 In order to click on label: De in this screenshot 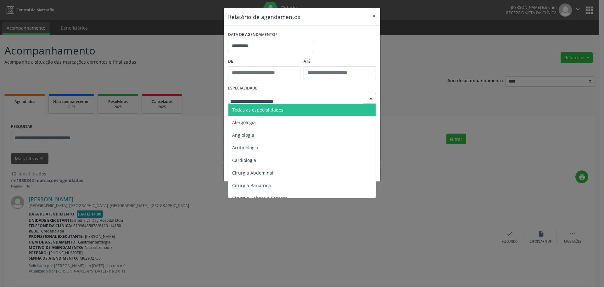, I will do `click(264, 61)`.